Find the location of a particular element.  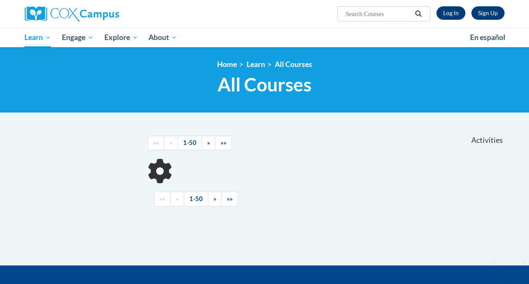

span: Learn is located at coordinates (37, 37).